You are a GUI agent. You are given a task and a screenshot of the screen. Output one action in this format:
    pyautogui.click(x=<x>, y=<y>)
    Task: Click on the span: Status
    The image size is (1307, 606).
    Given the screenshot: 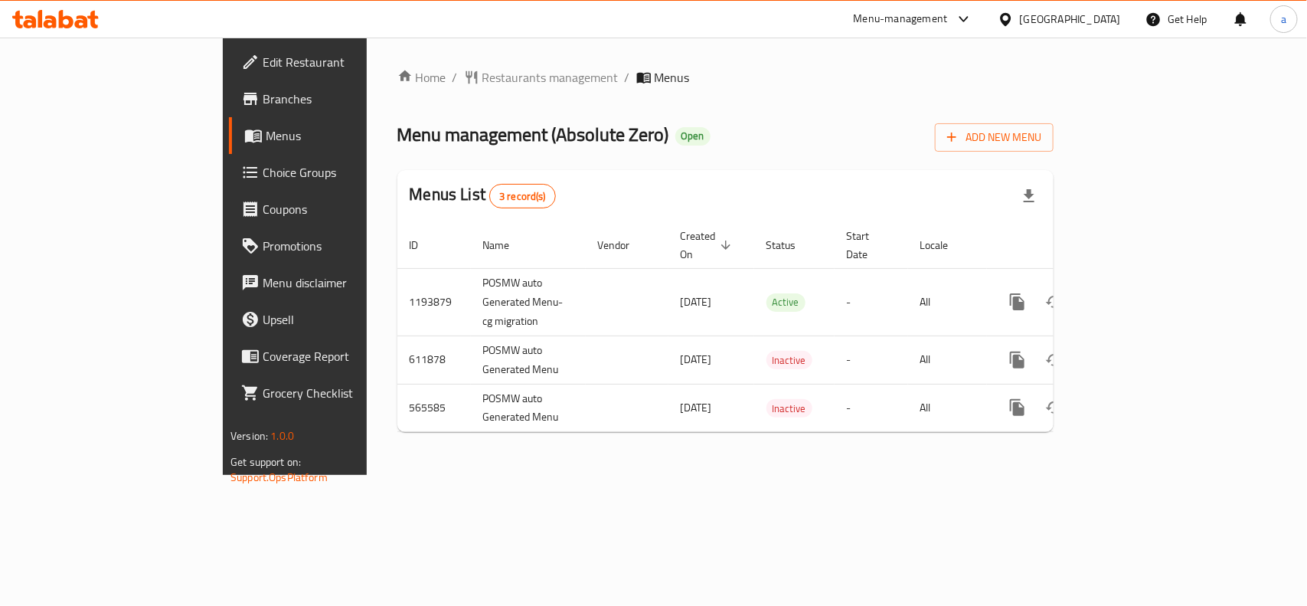 What is the action you would take?
    pyautogui.click(x=791, y=245)
    